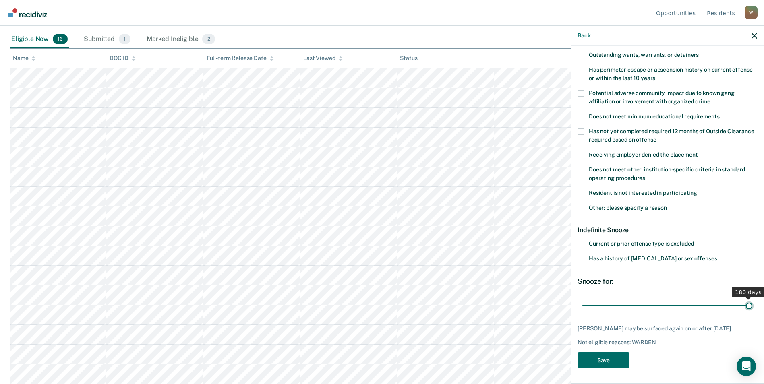  What do you see at coordinates (240, 58) in the screenshot?
I see `div: Full-term Release Date` at bounding box center [240, 58].